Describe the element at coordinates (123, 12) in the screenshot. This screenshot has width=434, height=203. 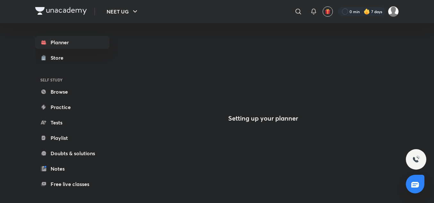
I see `button: NEET UG` at that location.